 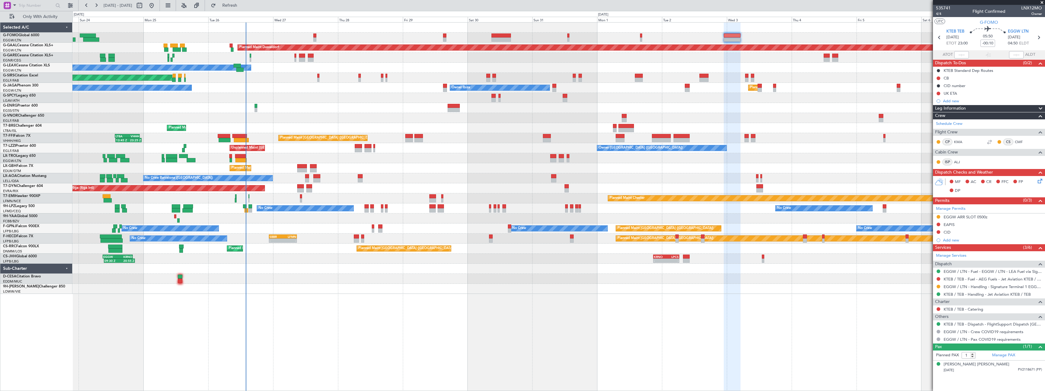 I want to click on a: EGGW/LTN, so click(x=12, y=70).